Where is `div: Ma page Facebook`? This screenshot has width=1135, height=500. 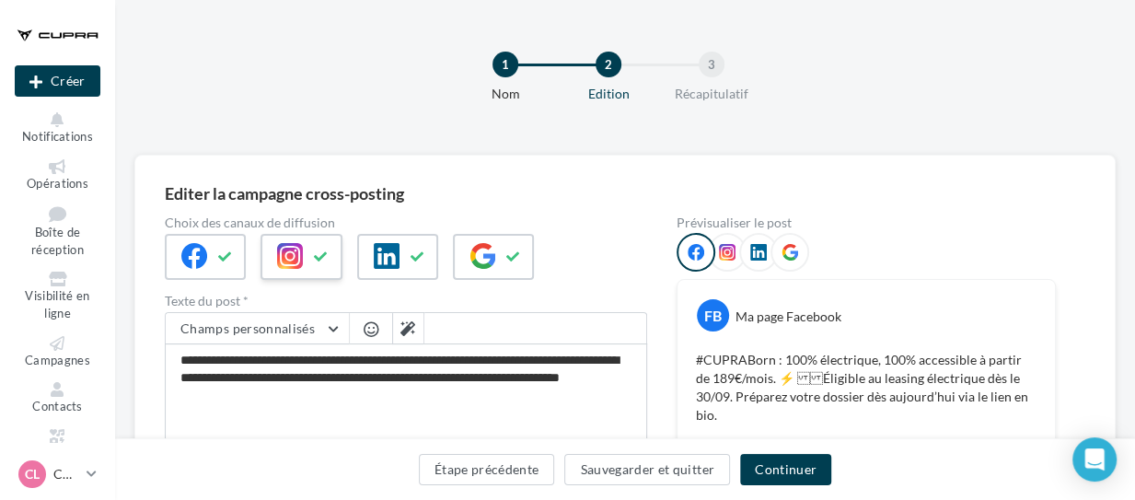 div: Ma page Facebook is located at coordinates (788, 317).